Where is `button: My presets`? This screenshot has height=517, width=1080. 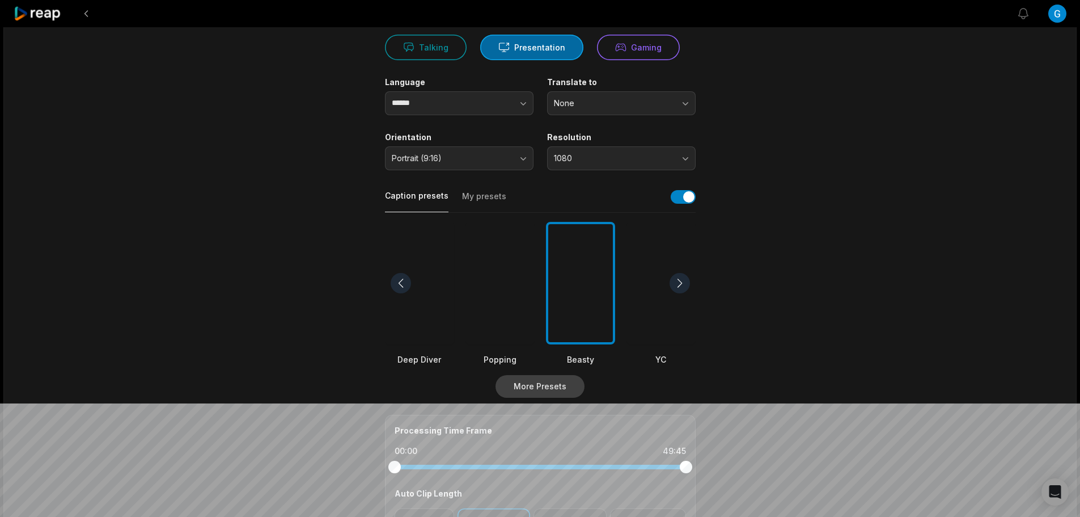 button: My presets is located at coordinates (484, 201).